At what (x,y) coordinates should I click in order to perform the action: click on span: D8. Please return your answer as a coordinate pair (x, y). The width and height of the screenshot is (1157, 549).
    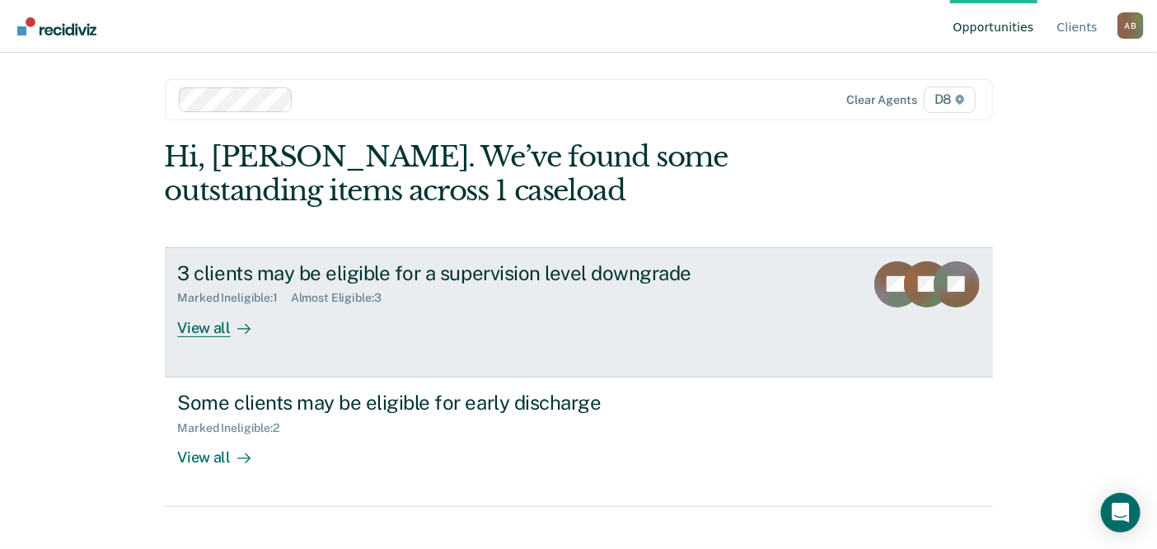
    Looking at the image, I should click on (950, 100).